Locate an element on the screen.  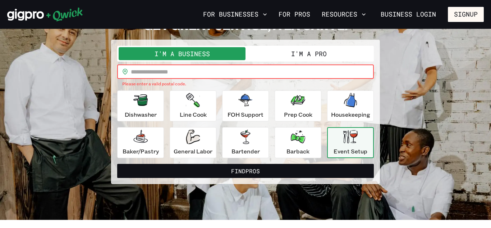
p: Please enter a valid postal code. is located at coordinates (246, 84).